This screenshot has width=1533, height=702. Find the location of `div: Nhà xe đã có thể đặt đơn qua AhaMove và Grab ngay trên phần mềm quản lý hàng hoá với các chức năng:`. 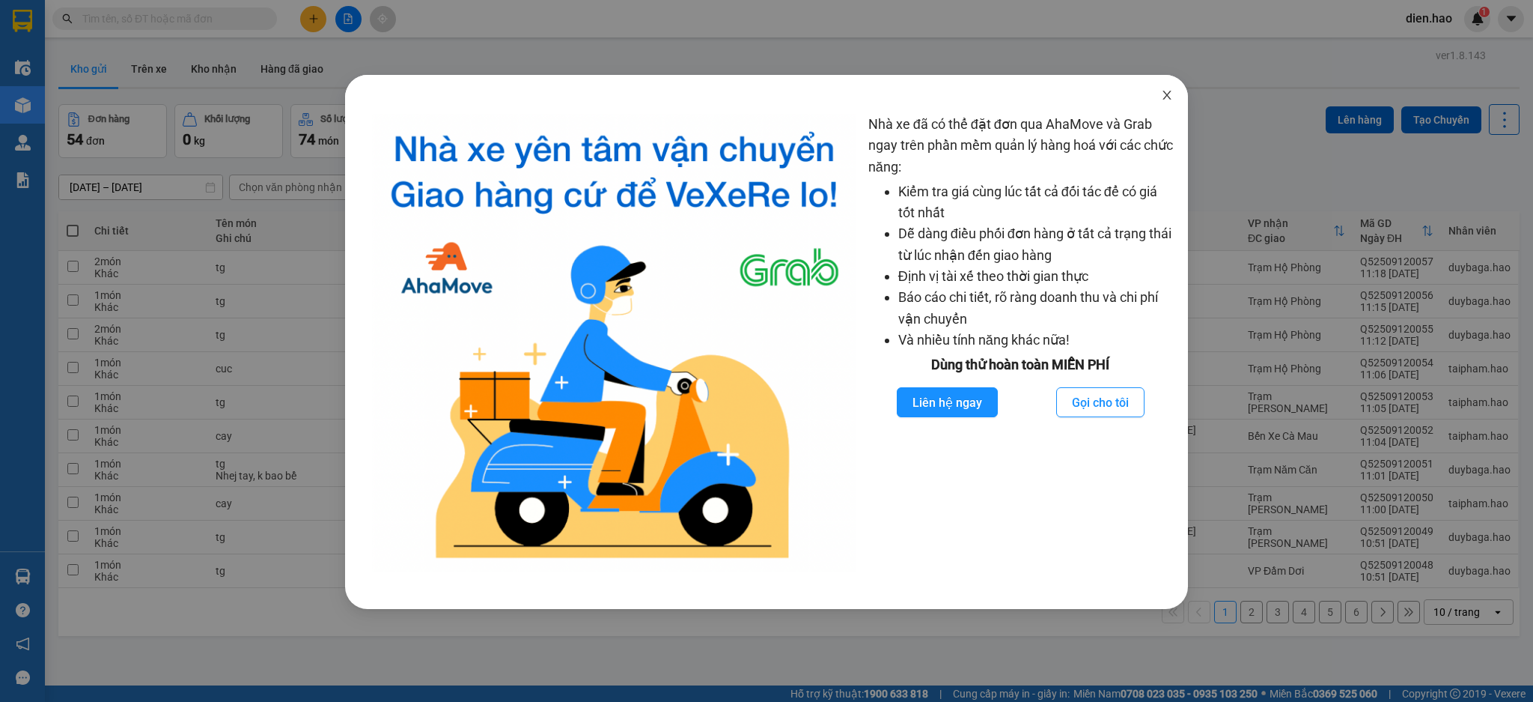

div: Nhà xe đã có thể đặt đơn qua AhaMove và Grab ngay trên phần mềm quản lý hàng hoá với các chức năng: is located at coordinates (1020, 342).